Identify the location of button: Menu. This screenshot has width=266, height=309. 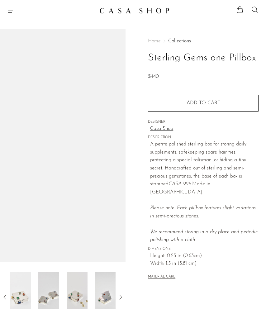
(11, 11).